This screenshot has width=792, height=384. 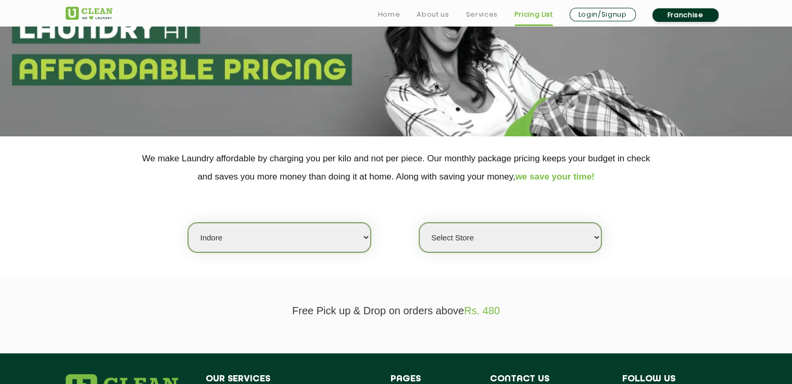 What do you see at coordinates (534, 15) in the screenshot?
I see `a: Pricing List` at bounding box center [534, 15].